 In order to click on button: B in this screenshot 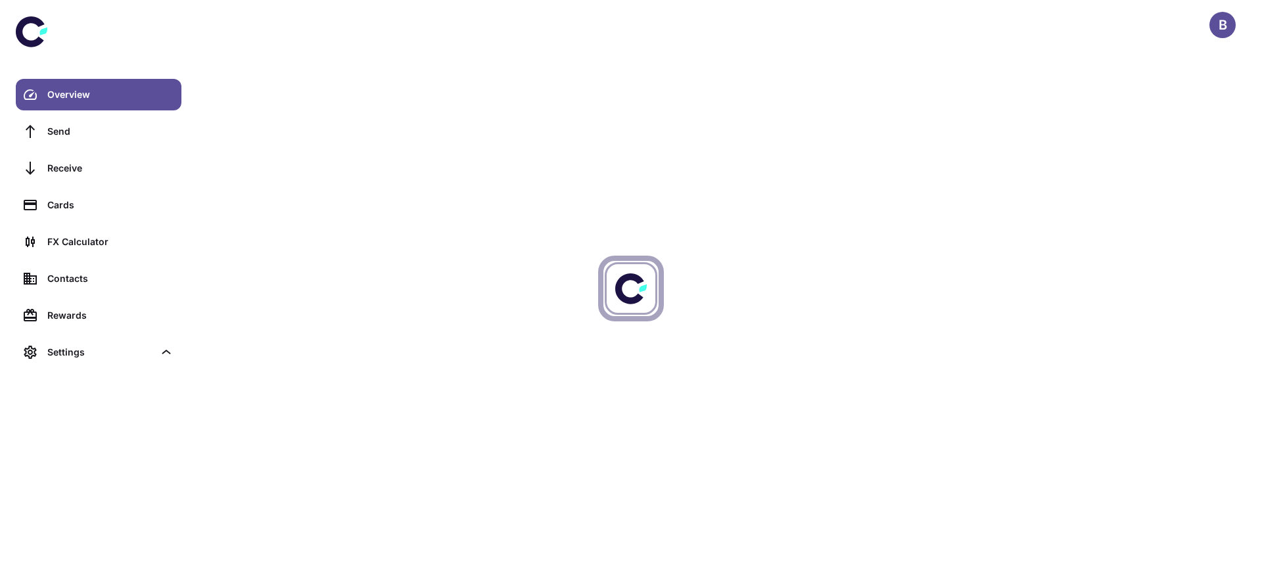, I will do `click(1222, 25)`.